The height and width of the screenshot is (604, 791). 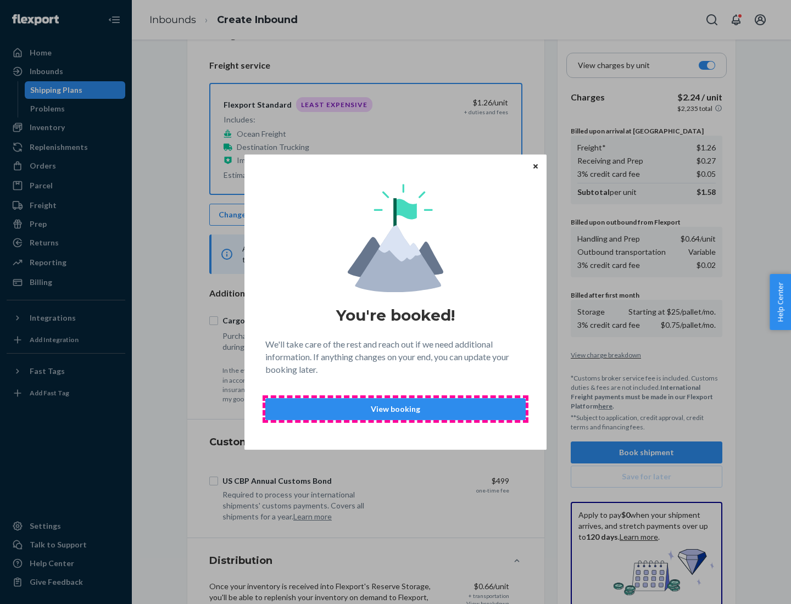 What do you see at coordinates (396, 357) in the screenshot?
I see `p: We'll take care of the rest and reach out if we need additional information. If anything changes ...` at bounding box center [396, 357].